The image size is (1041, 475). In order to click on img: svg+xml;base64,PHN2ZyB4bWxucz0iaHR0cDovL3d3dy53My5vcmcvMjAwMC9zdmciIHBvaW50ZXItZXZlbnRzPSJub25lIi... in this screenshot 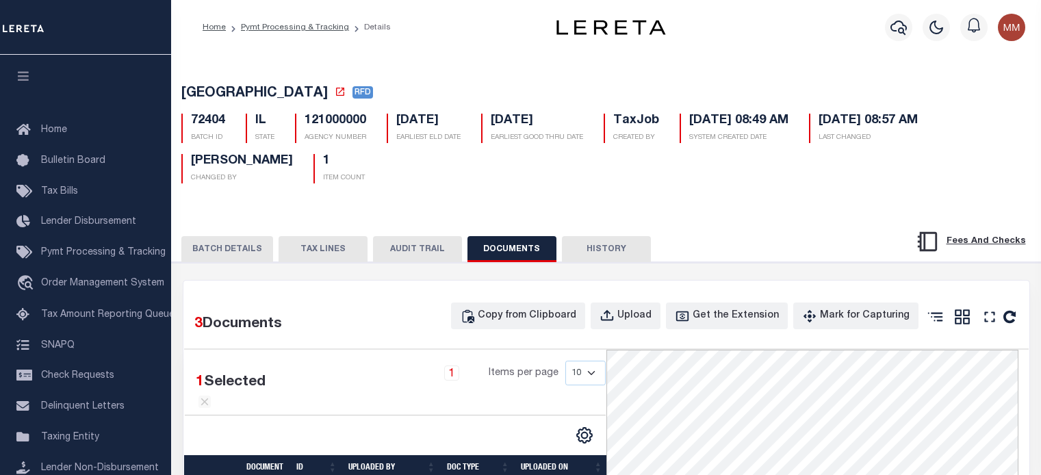, I will do `click(1011, 27)`.